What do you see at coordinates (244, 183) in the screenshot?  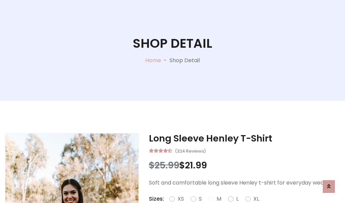 I see `p: Soft and comfortable long sleeve Henley t-shirt for everyday wear.` at bounding box center [244, 183].